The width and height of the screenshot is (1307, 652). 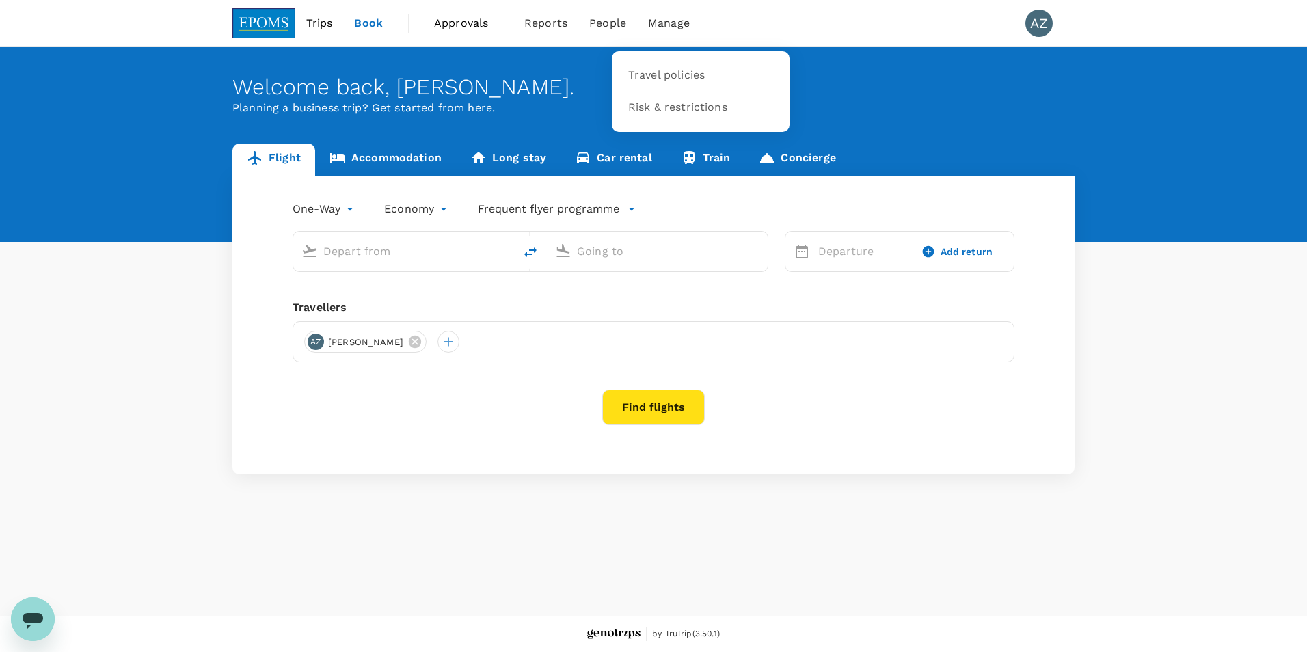 I want to click on span: by TruTrip ( 3.50.1 ), so click(x=686, y=635).